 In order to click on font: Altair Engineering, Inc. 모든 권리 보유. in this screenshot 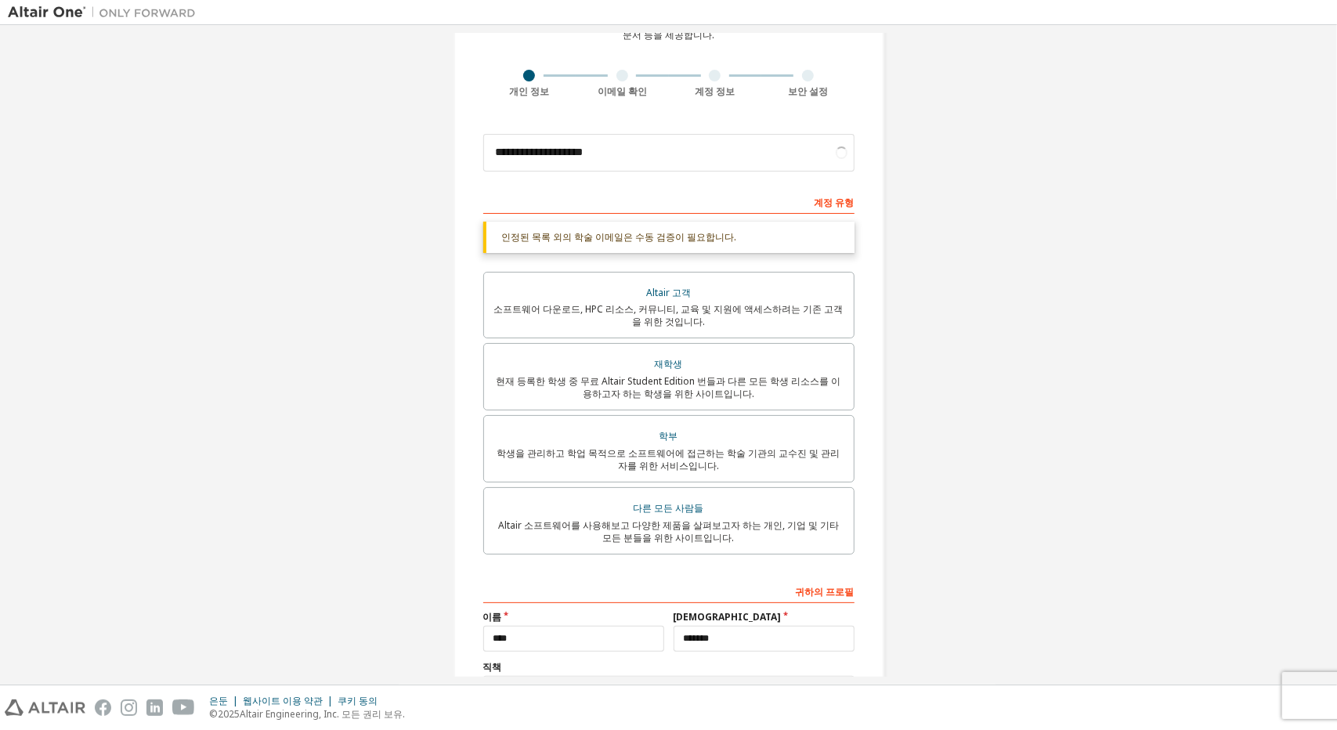, I will do `click(322, 713)`.